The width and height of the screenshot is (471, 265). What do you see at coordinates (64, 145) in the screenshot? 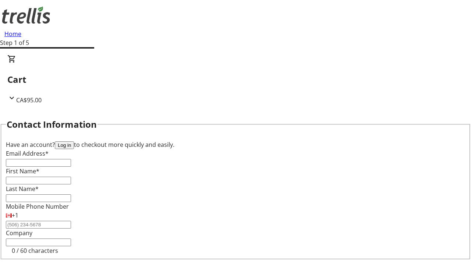
I see `button: Log in` at bounding box center [64, 145].